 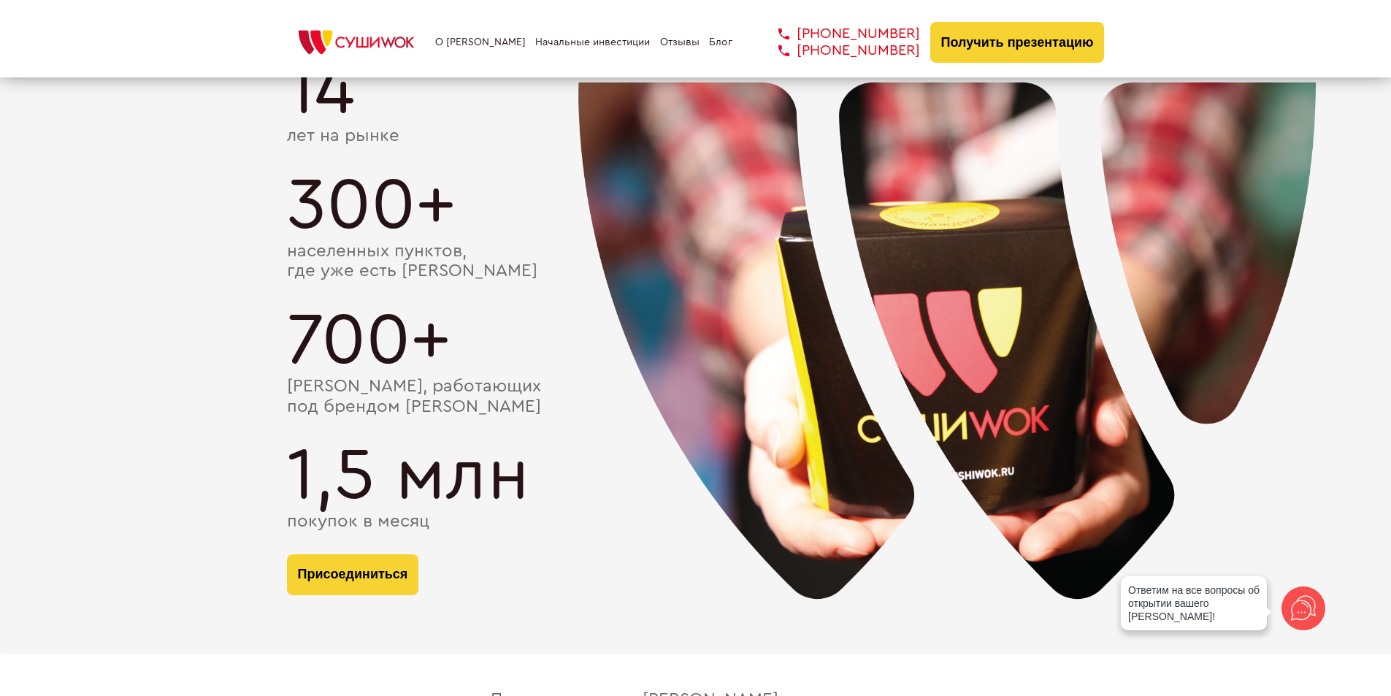 What do you see at coordinates (680, 42) in the screenshot?
I see `a: Отзывы` at bounding box center [680, 42].